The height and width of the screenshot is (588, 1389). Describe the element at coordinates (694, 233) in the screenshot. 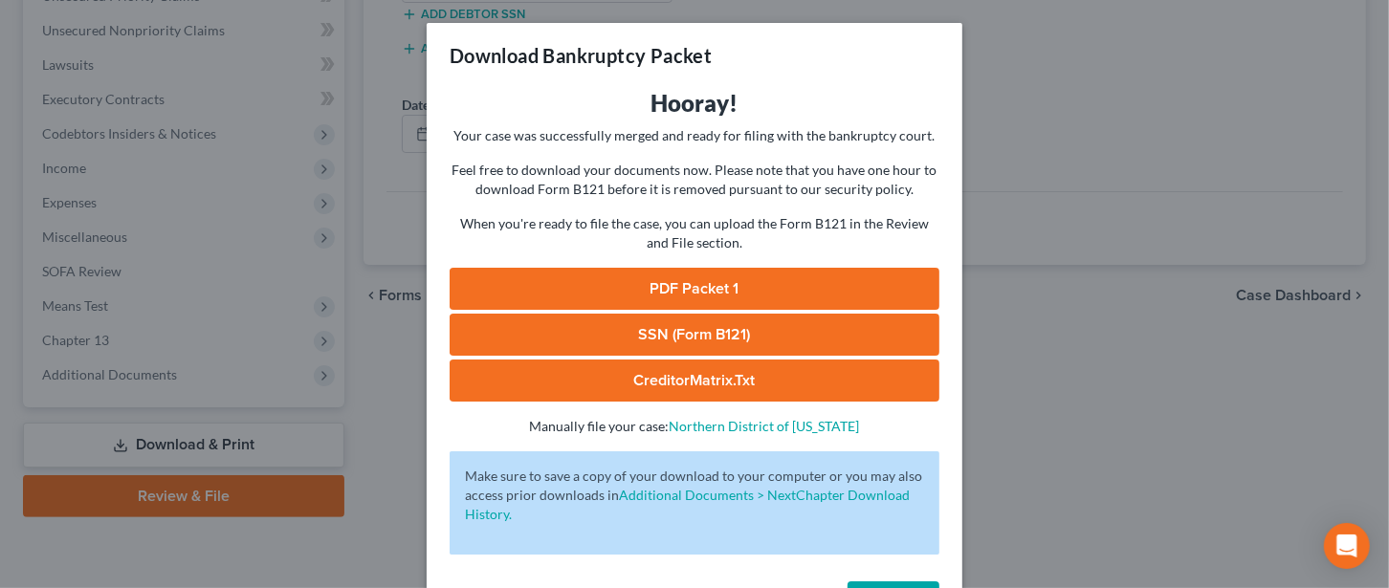

I see `p: When you're ready to file the case, you can upload the Form B121 in the Review and File section.` at that location.